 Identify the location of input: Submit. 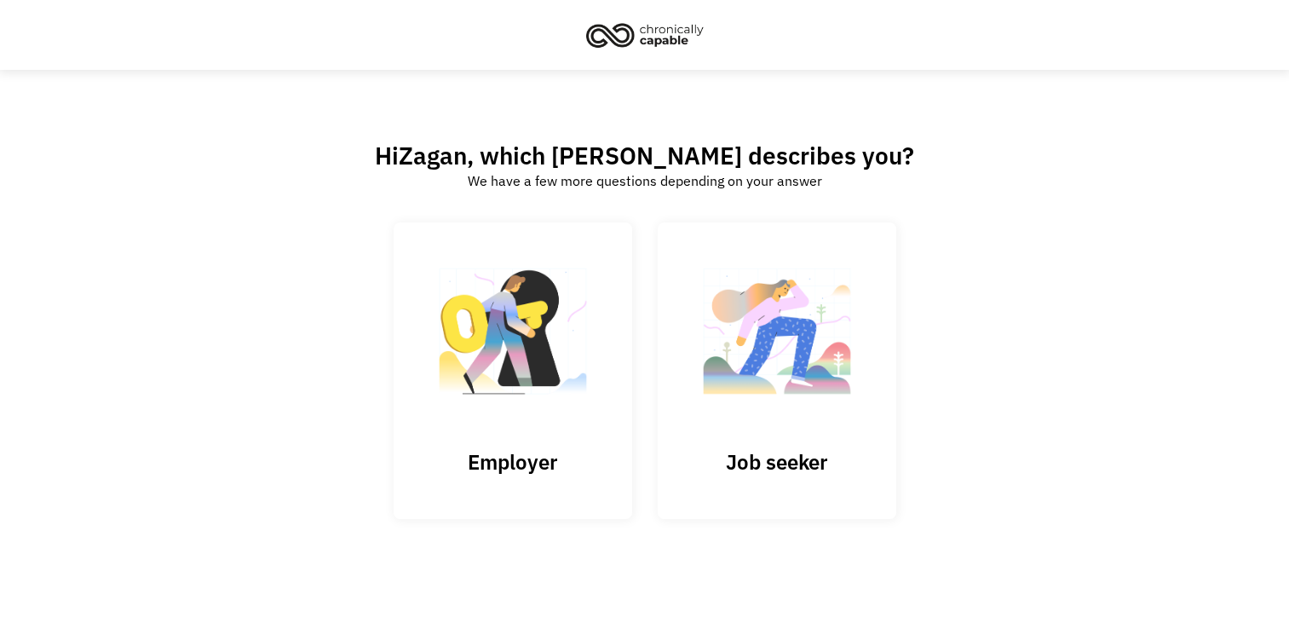
(513, 370).